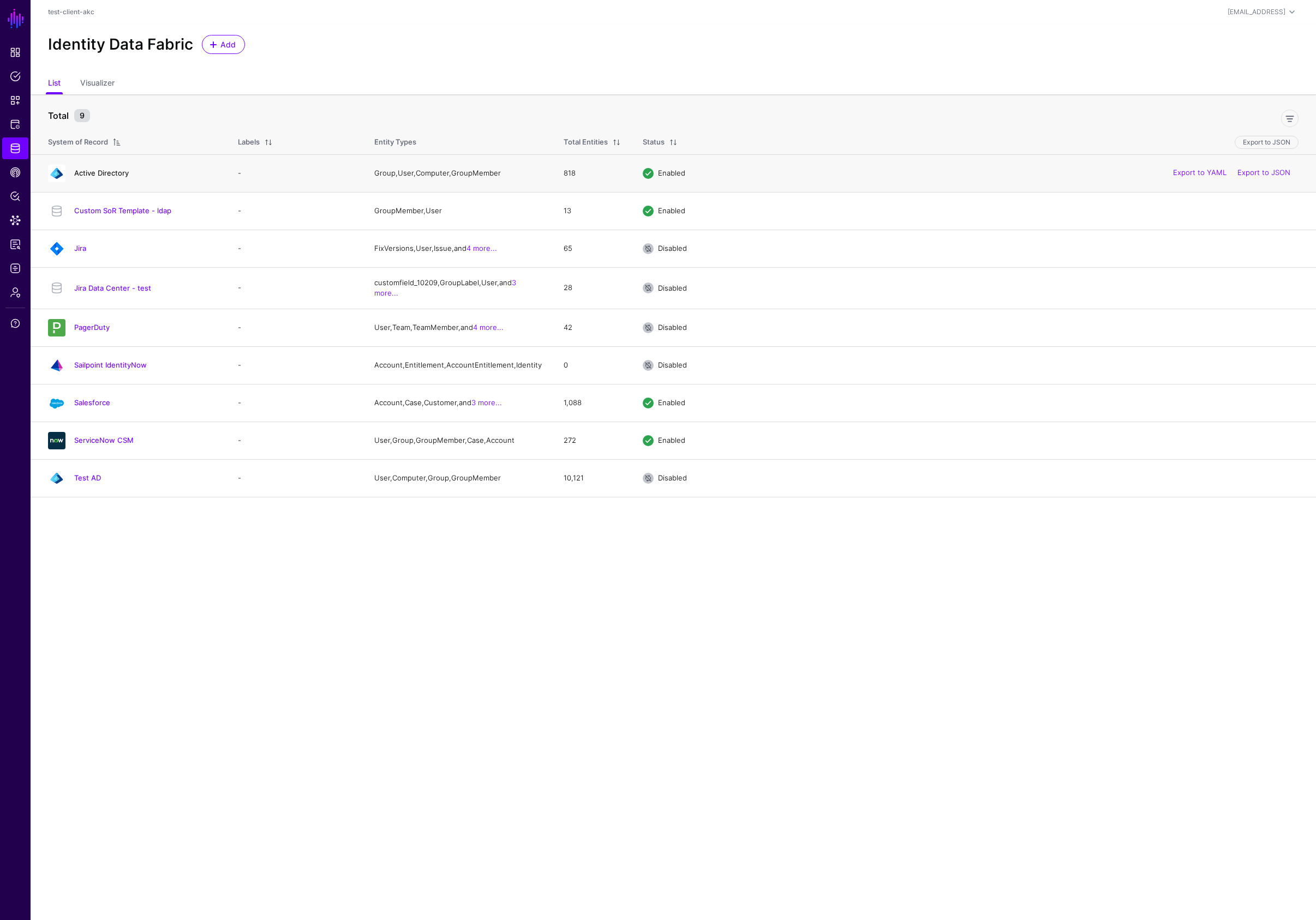 This screenshot has width=1316, height=920. Describe the element at coordinates (592, 478) in the screenshot. I see `td: 10,121` at that location.